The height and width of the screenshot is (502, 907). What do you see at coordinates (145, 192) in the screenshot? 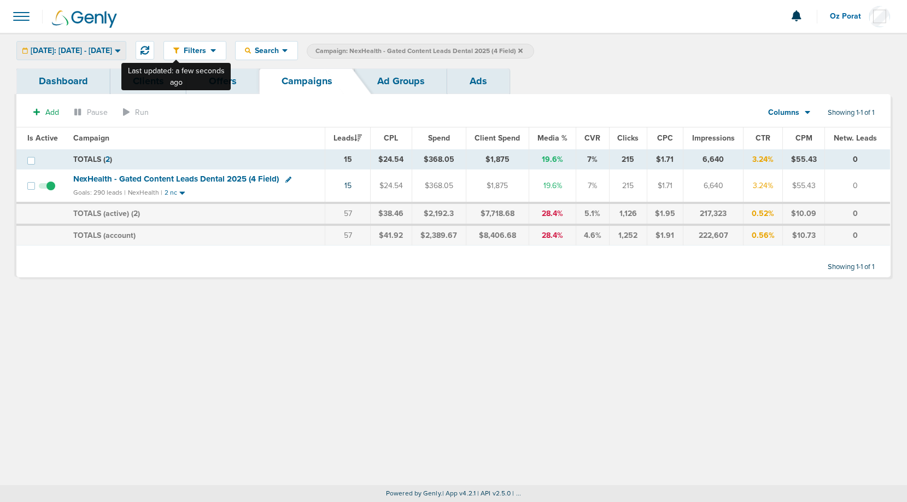
I see `small: NexHealth |` at bounding box center [145, 192].